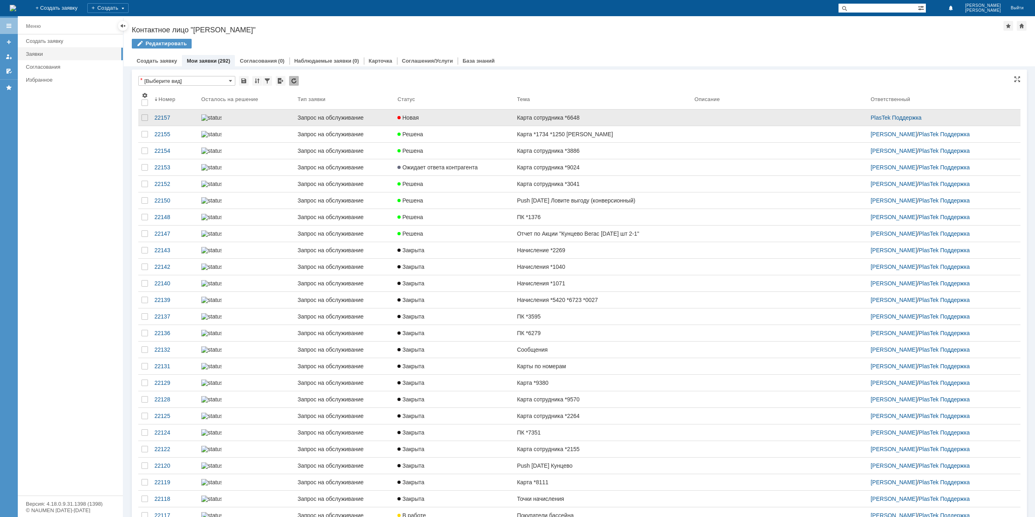 The image size is (1035, 517). I want to click on div: Ответственный, so click(891, 99).